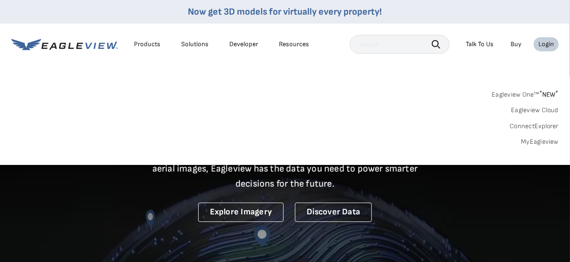  What do you see at coordinates (241, 212) in the screenshot?
I see `a: Explore Imagery` at bounding box center [241, 212].